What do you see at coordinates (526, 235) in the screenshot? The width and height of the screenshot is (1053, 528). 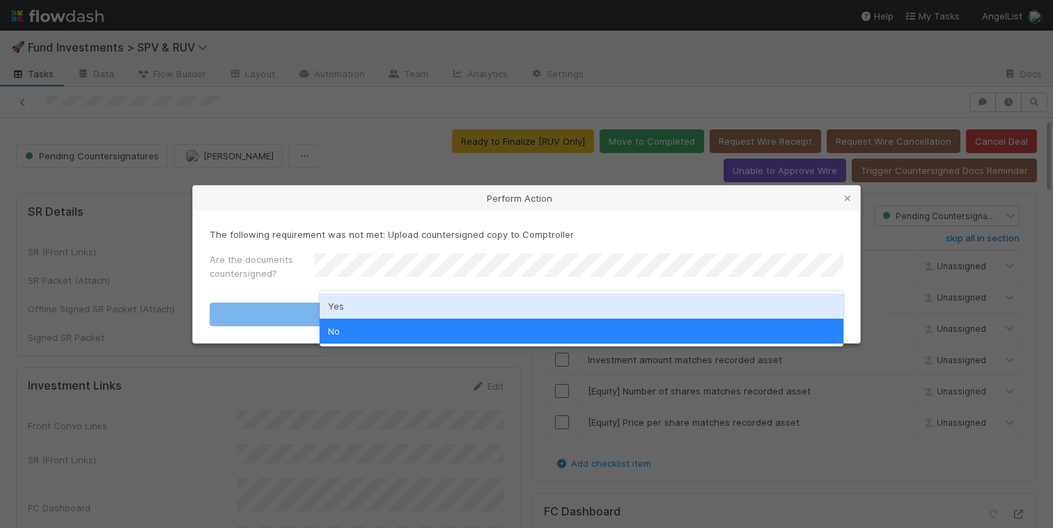 I see `p: The following requirement was not met: Upload countersigned copy to Comptroller` at bounding box center [526, 235].